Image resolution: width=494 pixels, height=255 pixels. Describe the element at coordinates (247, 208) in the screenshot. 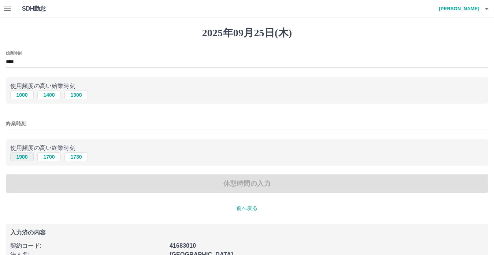

I see `p: 前へ戻る` at that location.